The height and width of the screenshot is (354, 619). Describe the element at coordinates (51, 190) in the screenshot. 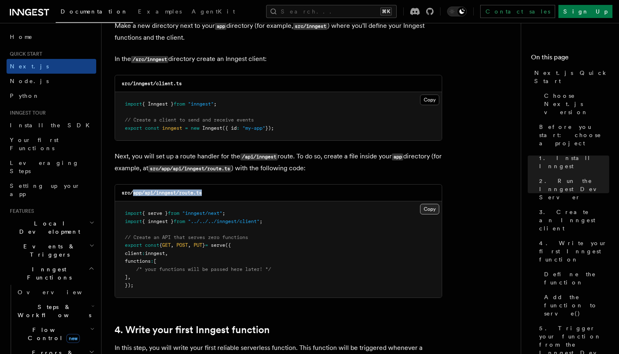

I see `a: Setting up your app` at that location.